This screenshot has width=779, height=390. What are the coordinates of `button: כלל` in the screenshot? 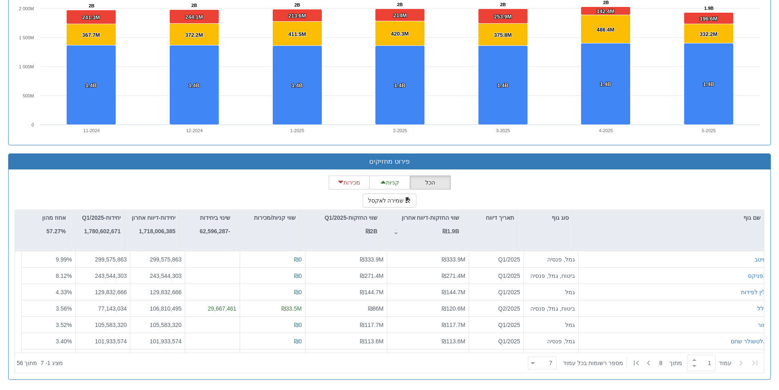 It's located at (762, 308).